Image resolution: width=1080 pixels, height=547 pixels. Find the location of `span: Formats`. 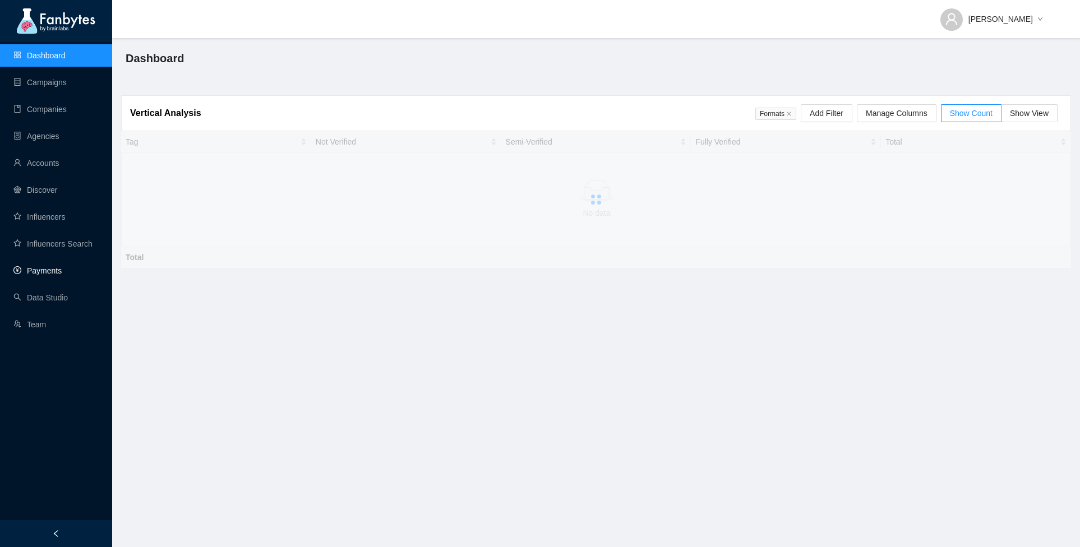

span: Formats is located at coordinates (776, 114).